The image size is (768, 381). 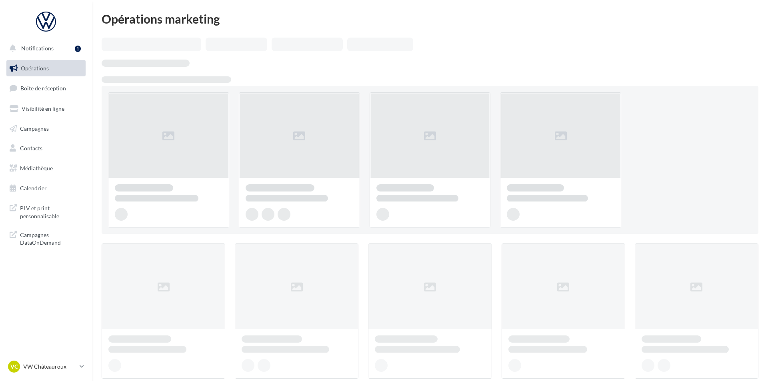 What do you see at coordinates (44, 48) in the screenshot?
I see `button: Notifications 1` at bounding box center [44, 48].